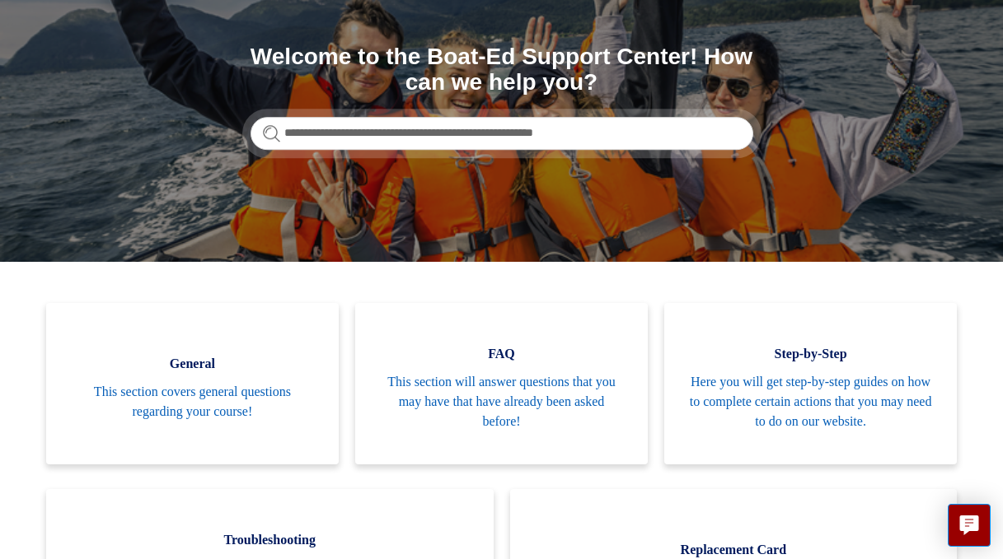 The height and width of the screenshot is (559, 1003). Describe the element at coordinates (501, 402) in the screenshot. I see `span: This section will answer questions that you may have that have already been asked before!` at that location.